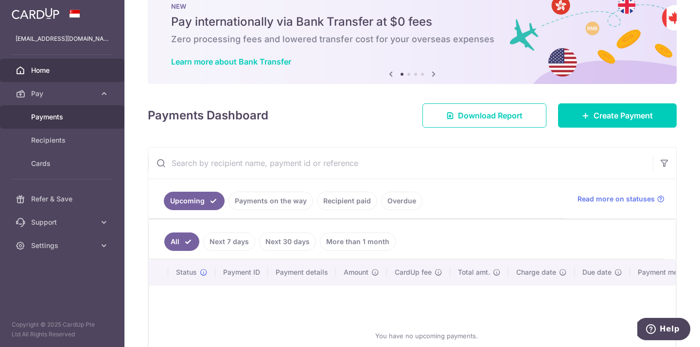  I want to click on h6: Zero processing fees and lowered transfer cost for your overseas expenses, so click(412, 39).